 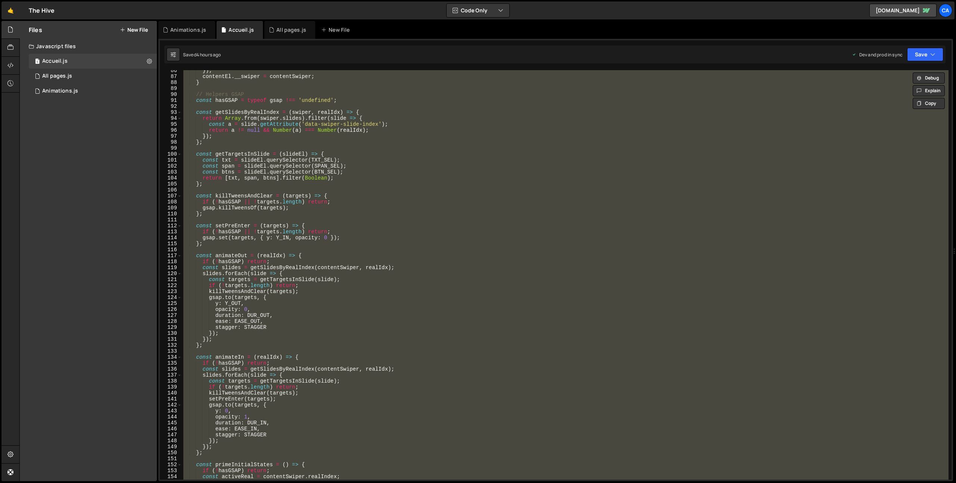 I want to click on div: 112, so click(x=171, y=226).